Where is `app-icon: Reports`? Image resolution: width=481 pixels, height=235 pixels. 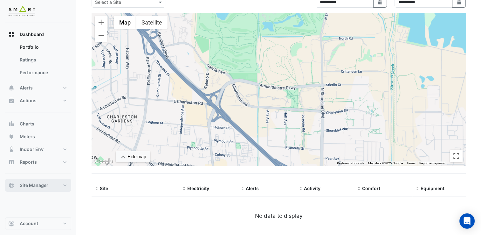 app-icon: Reports is located at coordinates (11, 162).